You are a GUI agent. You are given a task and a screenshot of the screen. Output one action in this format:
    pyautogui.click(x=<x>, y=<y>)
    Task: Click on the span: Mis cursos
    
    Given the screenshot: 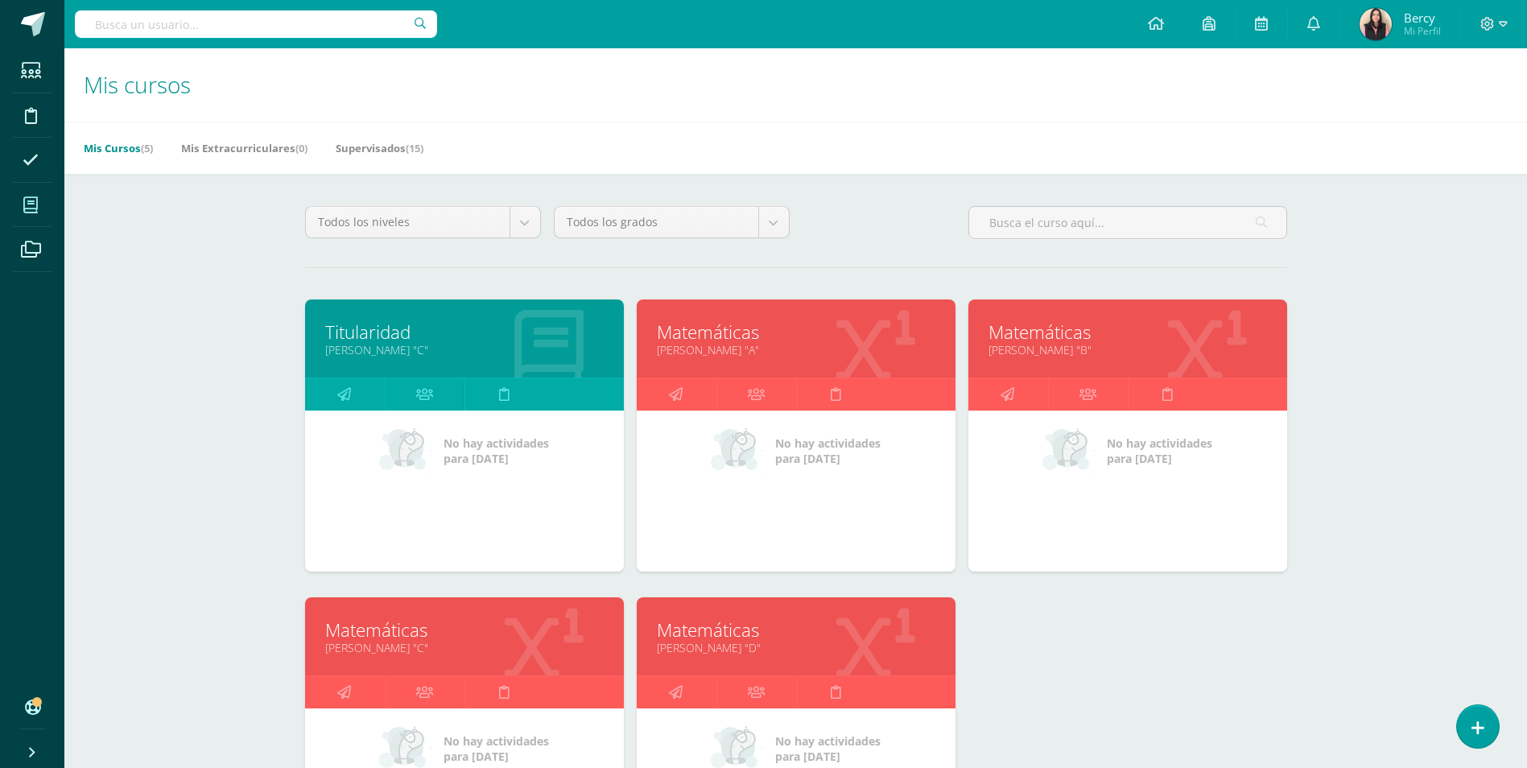 What is the action you would take?
    pyautogui.click(x=137, y=84)
    